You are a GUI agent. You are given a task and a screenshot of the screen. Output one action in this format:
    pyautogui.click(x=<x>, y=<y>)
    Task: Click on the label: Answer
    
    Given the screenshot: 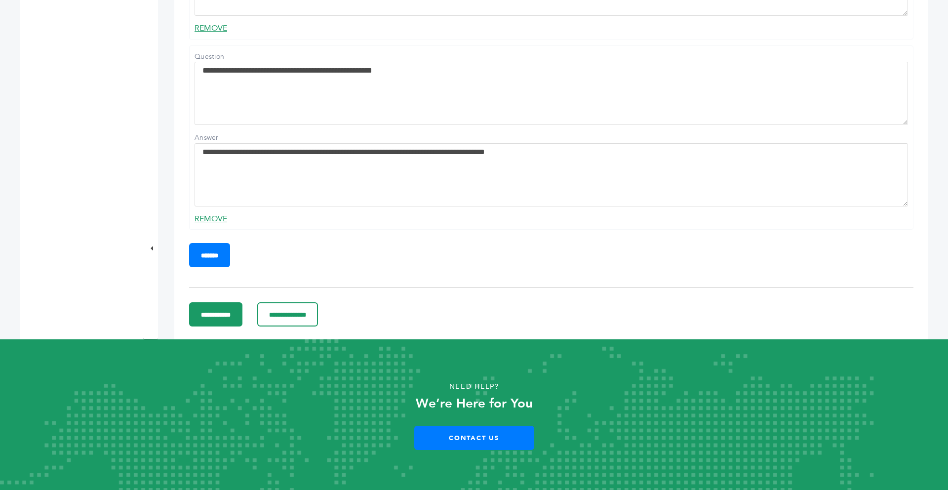 What is the action you would take?
    pyautogui.click(x=229, y=138)
    